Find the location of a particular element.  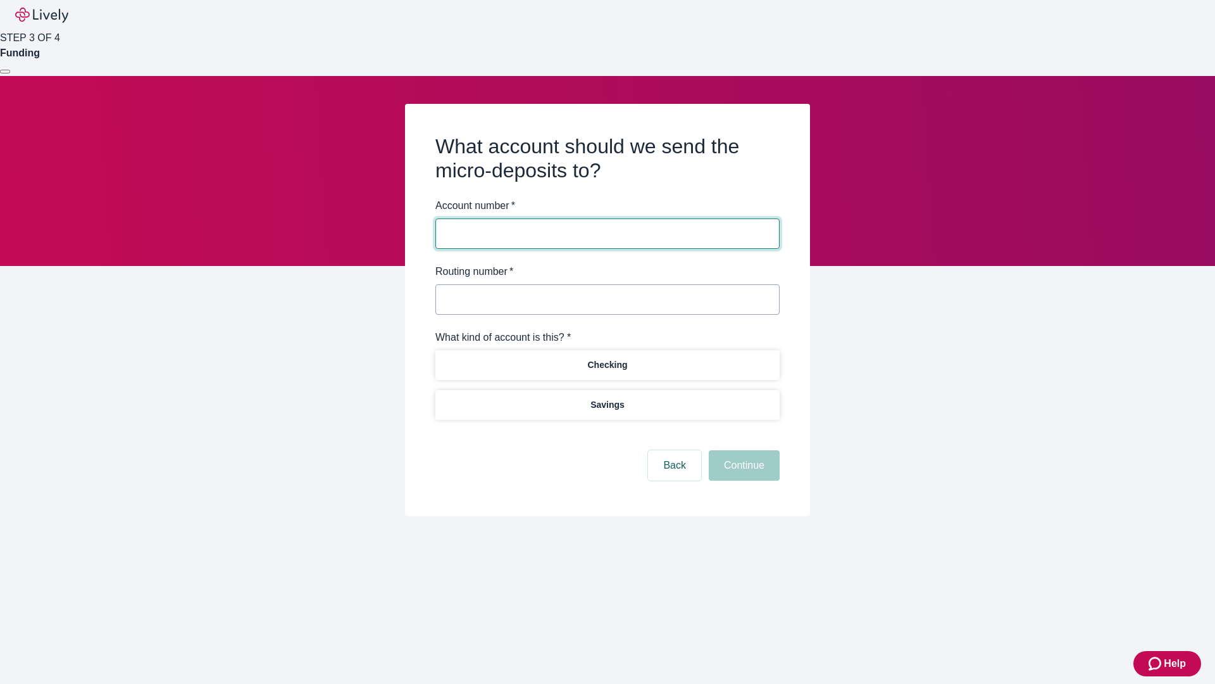

button: Savings is located at coordinates (608, 405).